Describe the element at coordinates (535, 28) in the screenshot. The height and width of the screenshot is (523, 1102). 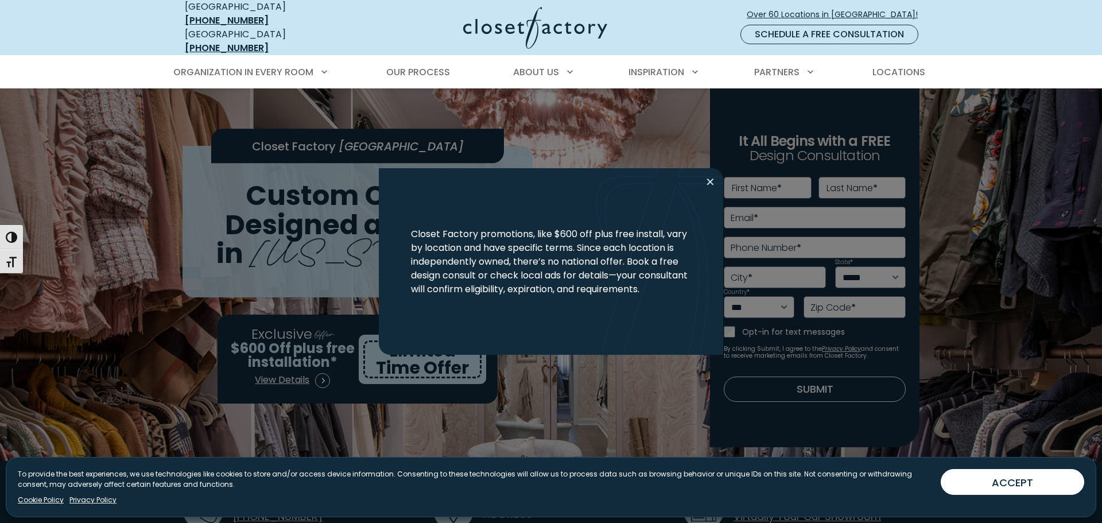
I see `img: Closet Factory Logo` at that location.